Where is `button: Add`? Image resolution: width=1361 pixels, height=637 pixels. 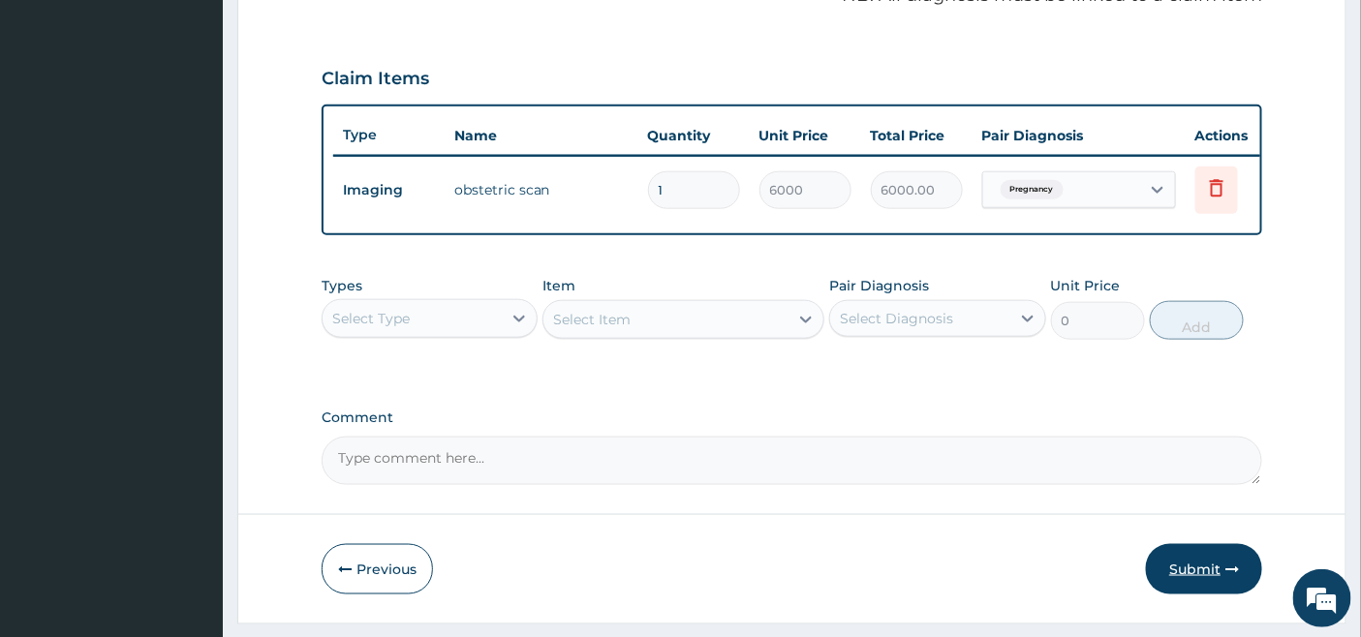
button: Add is located at coordinates (1196, 321).